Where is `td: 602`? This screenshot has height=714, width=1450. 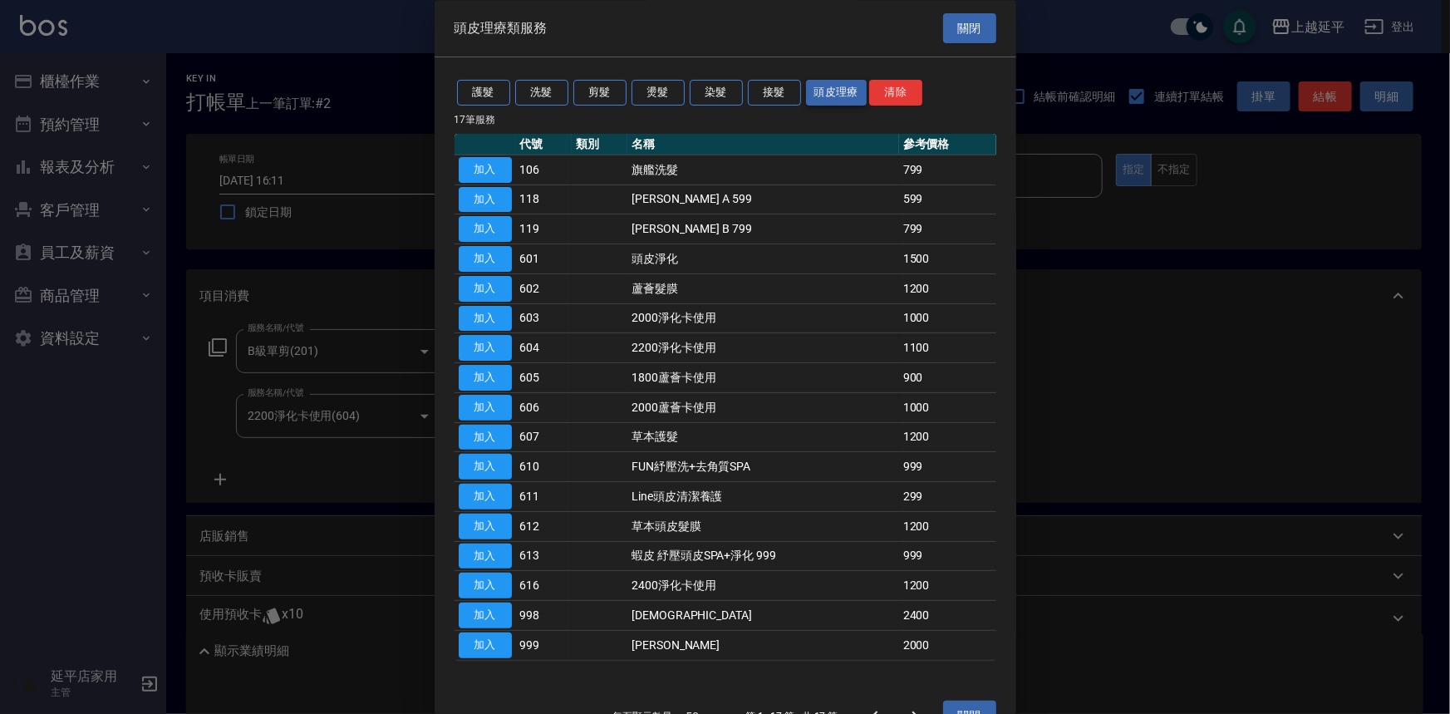 td: 602 is located at coordinates (544, 289).